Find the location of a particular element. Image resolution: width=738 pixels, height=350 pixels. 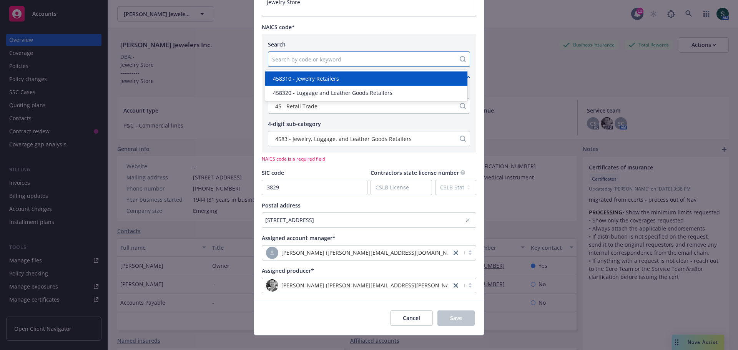

span: Postal address is located at coordinates (281, 205).